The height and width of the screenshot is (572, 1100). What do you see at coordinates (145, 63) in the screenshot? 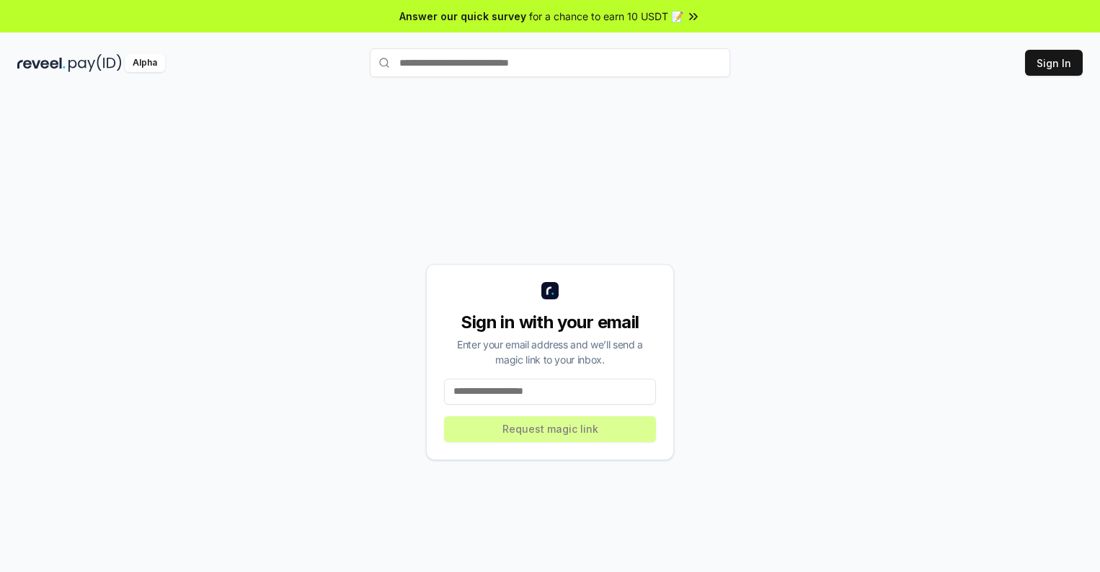
I see `div: Alpha` at bounding box center [145, 63].